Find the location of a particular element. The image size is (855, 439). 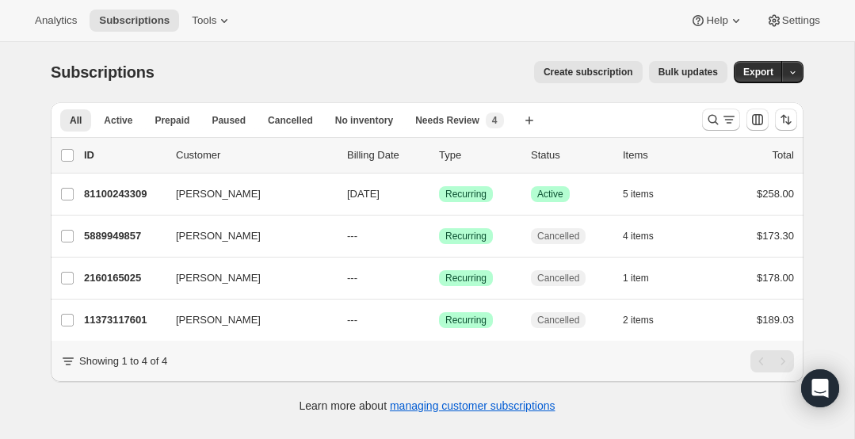

button: Create subscription is located at coordinates (588, 72).